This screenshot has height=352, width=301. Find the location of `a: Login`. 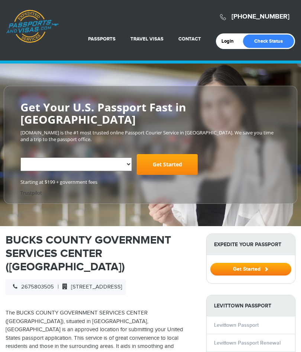

a: Login is located at coordinates (230, 41).